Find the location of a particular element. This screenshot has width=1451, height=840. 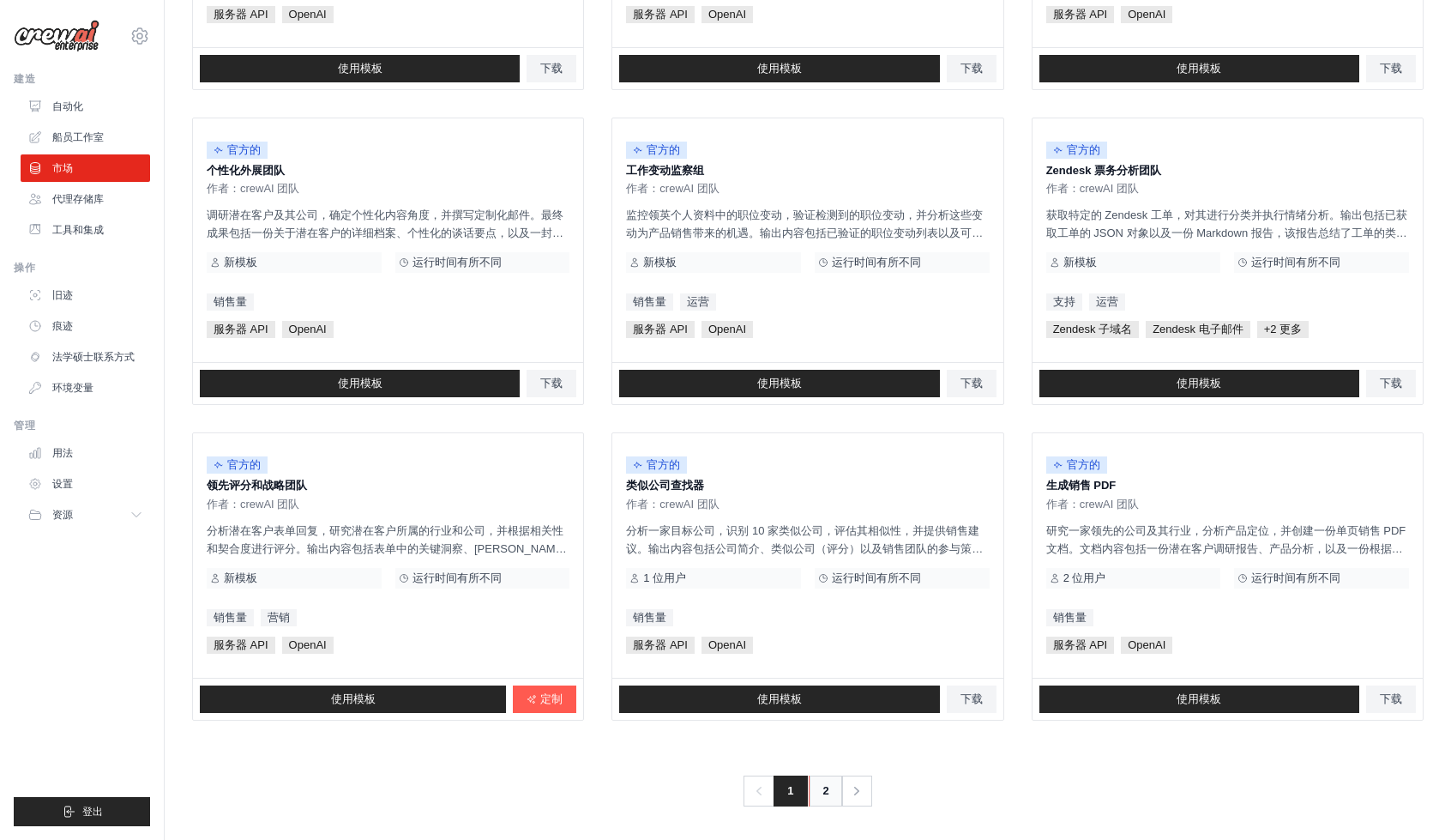

font: 支持 is located at coordinates (1064, 301).